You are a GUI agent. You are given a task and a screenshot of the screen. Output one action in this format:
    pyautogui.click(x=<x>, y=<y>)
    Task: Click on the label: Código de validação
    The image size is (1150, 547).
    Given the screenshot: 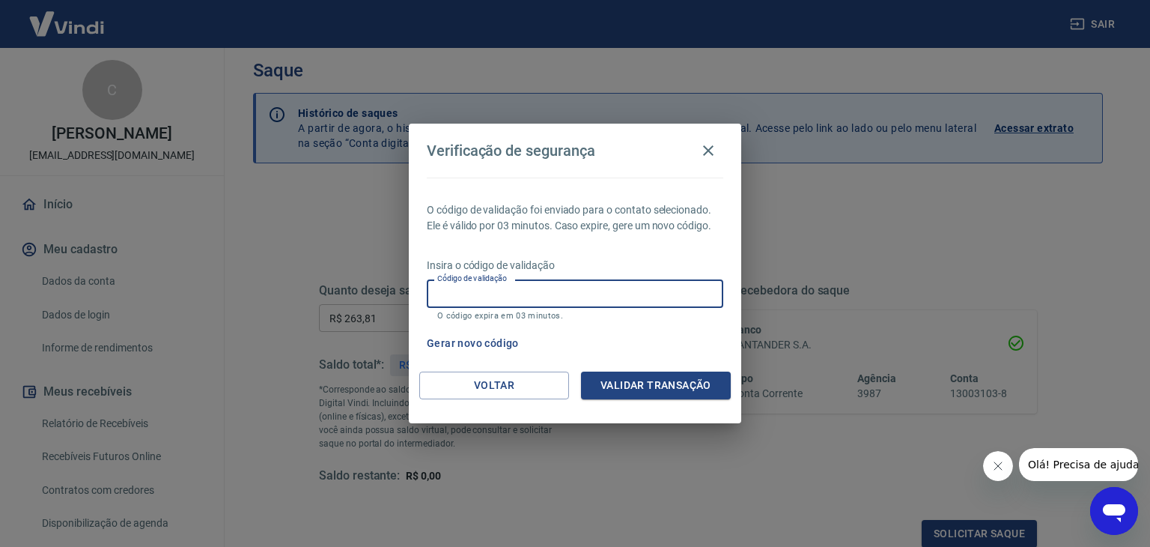 What is the action you would take?
    pyautogui.click(x=472, y=278)
    